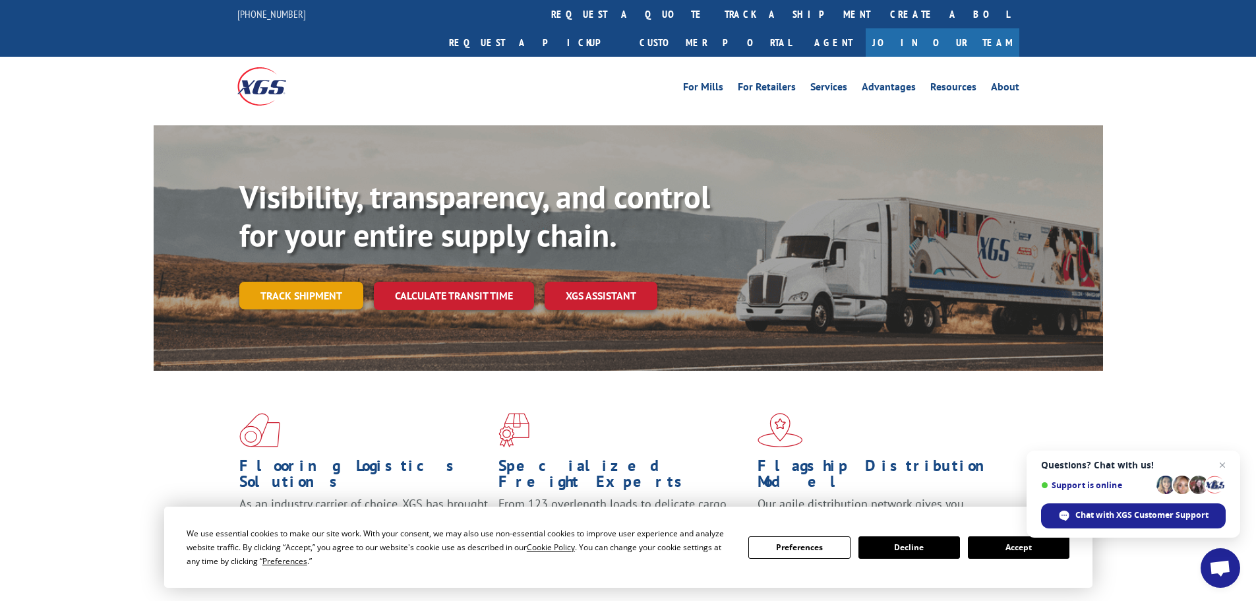 This screenshot has width=1256, height=601. Describe the element at coordinates (623, 525) in the screenshot. I see `p: From 123 overlength loads to delicate cargo, our experienced staff knows the best way to move you...` at that location.